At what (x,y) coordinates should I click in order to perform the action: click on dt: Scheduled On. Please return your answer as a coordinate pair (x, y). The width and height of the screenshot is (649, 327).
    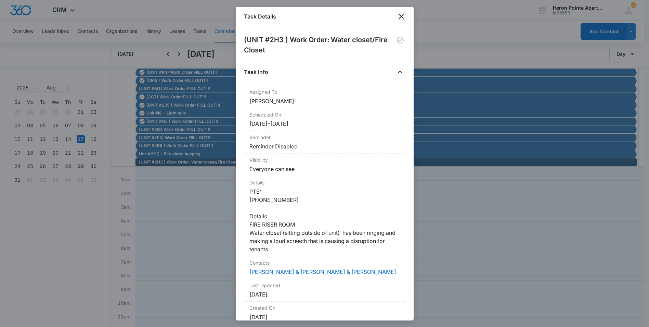
    Looking at the image, I should click on (325, 114).